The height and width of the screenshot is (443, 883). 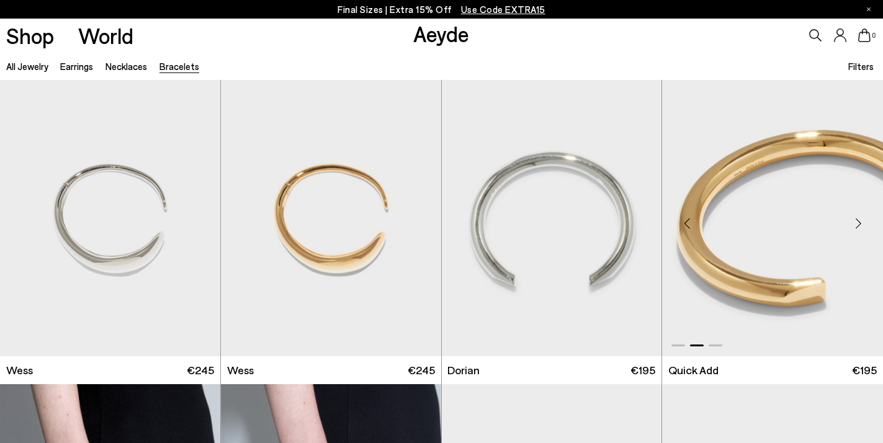 I want to click on div: 2 / 3, so click(x=772, y=218).